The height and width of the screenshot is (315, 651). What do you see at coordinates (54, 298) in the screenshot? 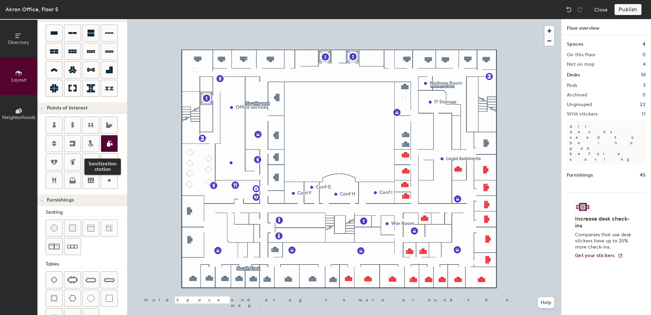
I see `button: Four seat round table` at bounding box center [54, 298].